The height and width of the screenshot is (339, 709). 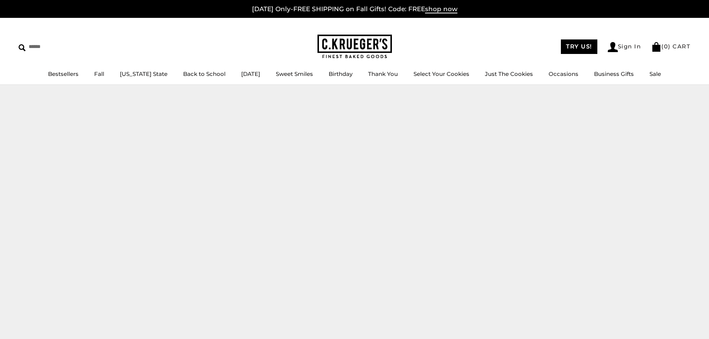 I want to click on a: Sign In, so click(x=624, y=47).